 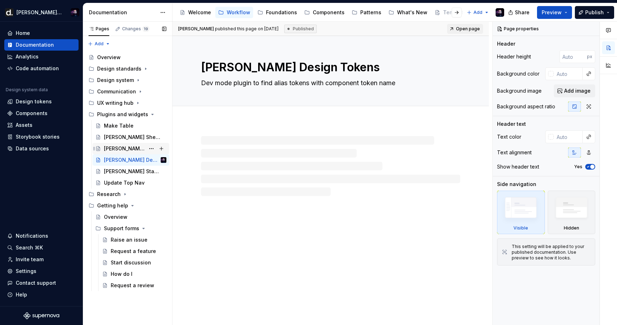 I want to click on div: Text alignment, so click(x=514, y=153).